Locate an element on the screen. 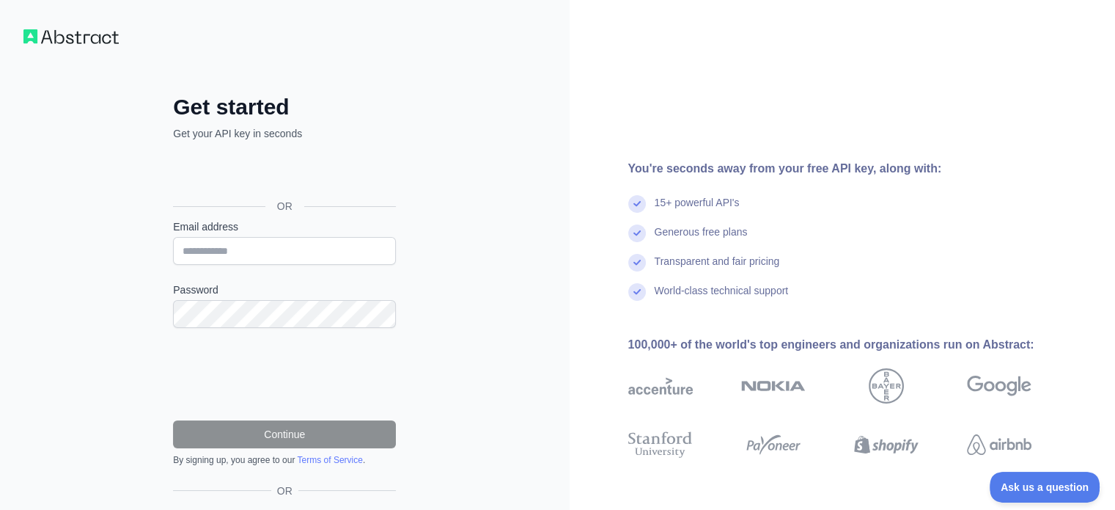 Image resolution: width=1115 pixels, height=510 pixels. img: Workflow is located at coordinates (71, 37).